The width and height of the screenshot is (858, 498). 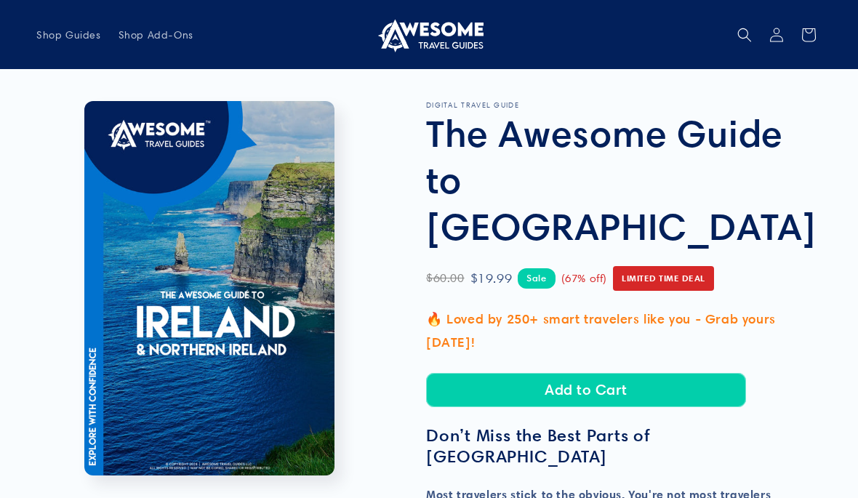 What do you see at coordinates (445, 278) in the screenshot?
I see `span: $60.00` at bounding box center [445, 278].